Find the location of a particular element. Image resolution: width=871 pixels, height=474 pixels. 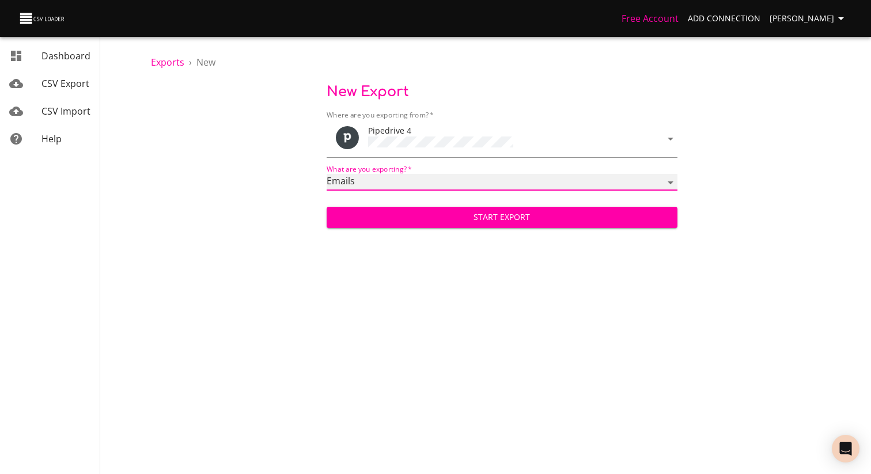

div: ToolPipedrive 4 is located at coordinates (502, 139).